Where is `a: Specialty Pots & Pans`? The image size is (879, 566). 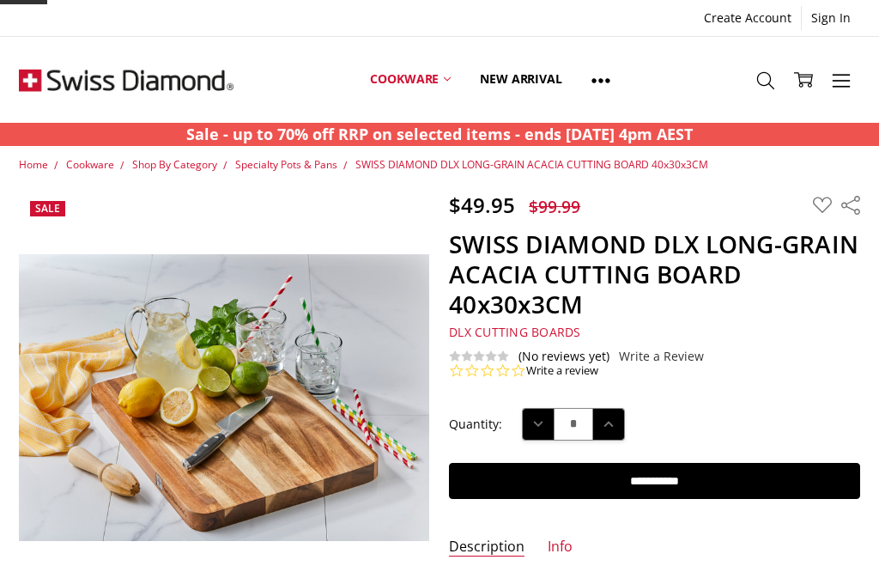 a: Specialty Pots & Pans is located at coordinates (286, 164).